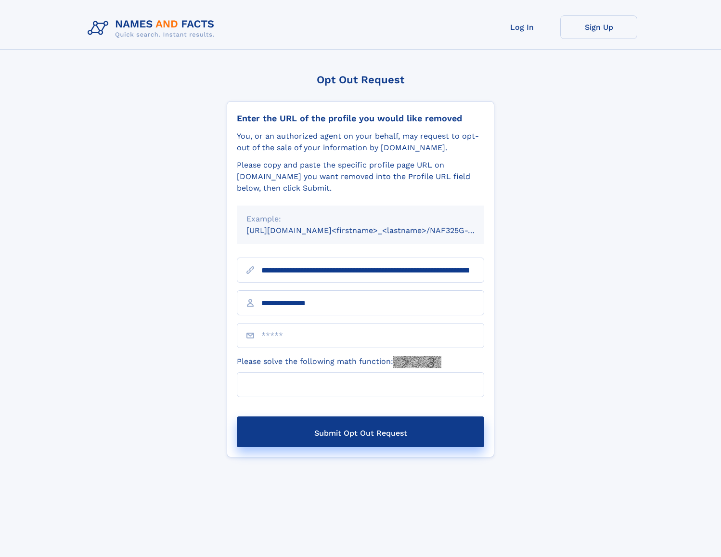 This screenshot has width=721, height=557. Describe the element at coordinates (360, 79) in the screenshot. I see `div: Opt Out Request` at that location.